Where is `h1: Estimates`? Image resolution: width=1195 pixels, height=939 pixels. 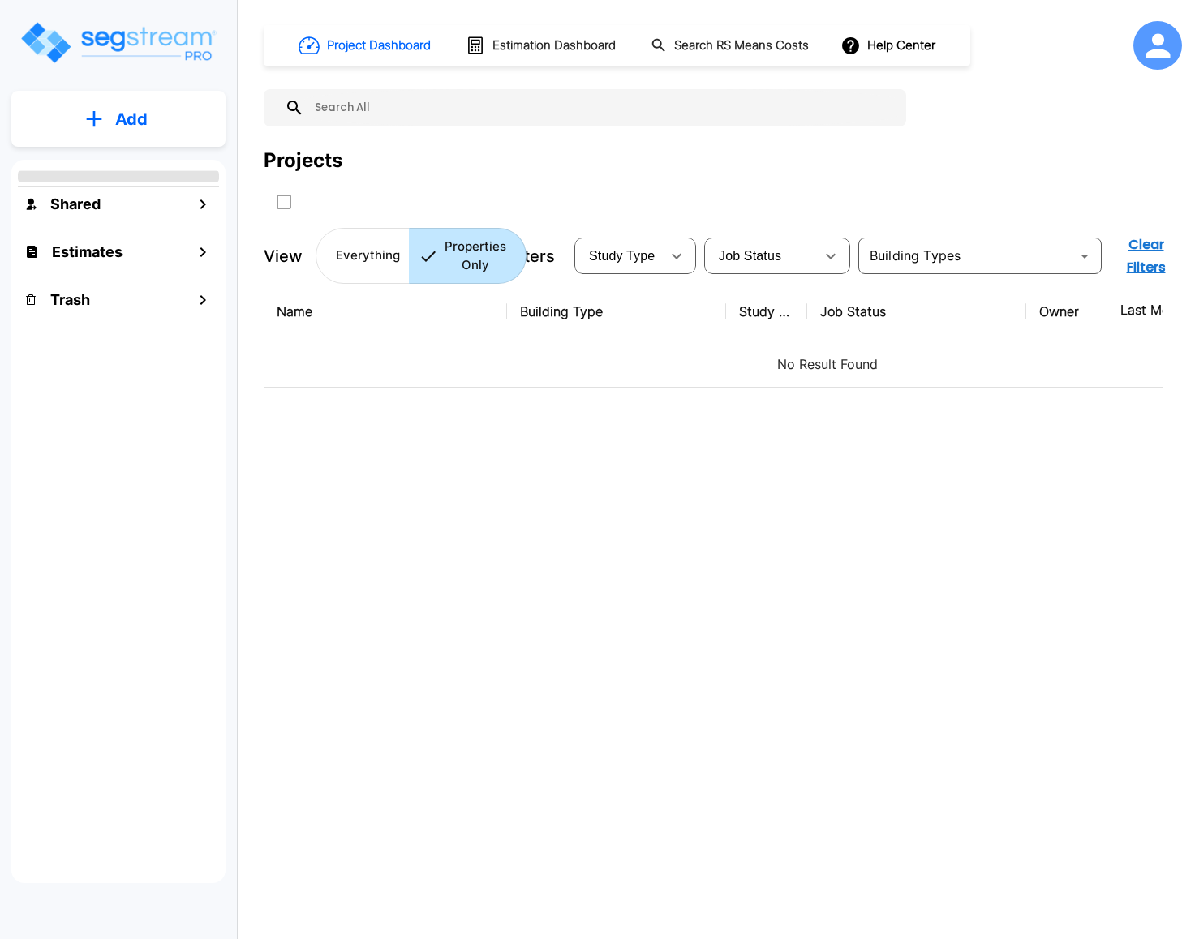
h1: Estimates is located at coordinates (87, 251).